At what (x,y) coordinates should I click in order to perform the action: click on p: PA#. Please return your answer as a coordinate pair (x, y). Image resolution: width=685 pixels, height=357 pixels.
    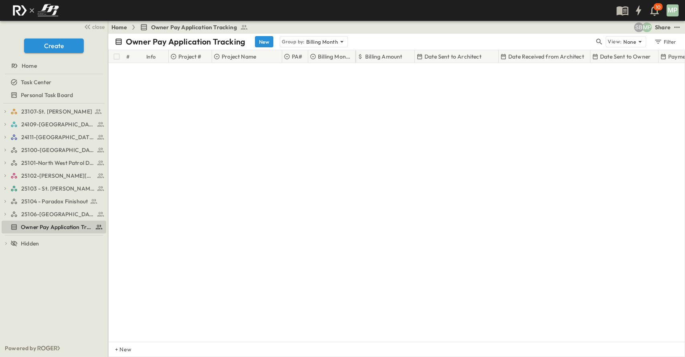
    Looking at the image, I should click on (297, 57).